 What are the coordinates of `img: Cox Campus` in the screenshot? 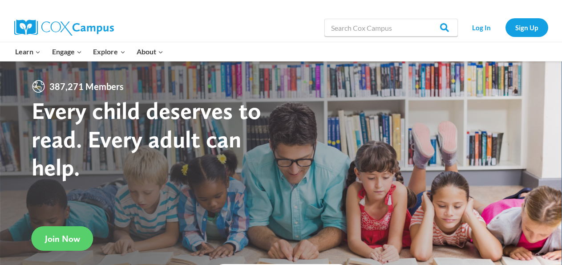 It's located at (64, 28).